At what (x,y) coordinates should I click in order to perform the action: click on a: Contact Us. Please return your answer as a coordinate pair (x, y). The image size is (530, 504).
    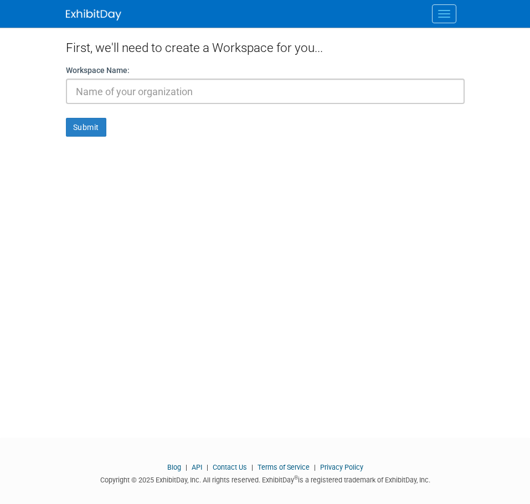
    Looking at the image, I should click on (230, 467).